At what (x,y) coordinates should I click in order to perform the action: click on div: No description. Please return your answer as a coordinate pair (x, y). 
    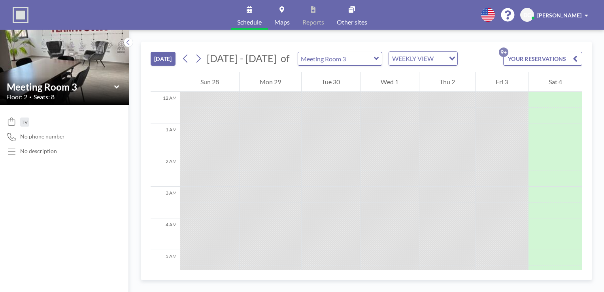
    Looking at the image, I should click on (38, 151).